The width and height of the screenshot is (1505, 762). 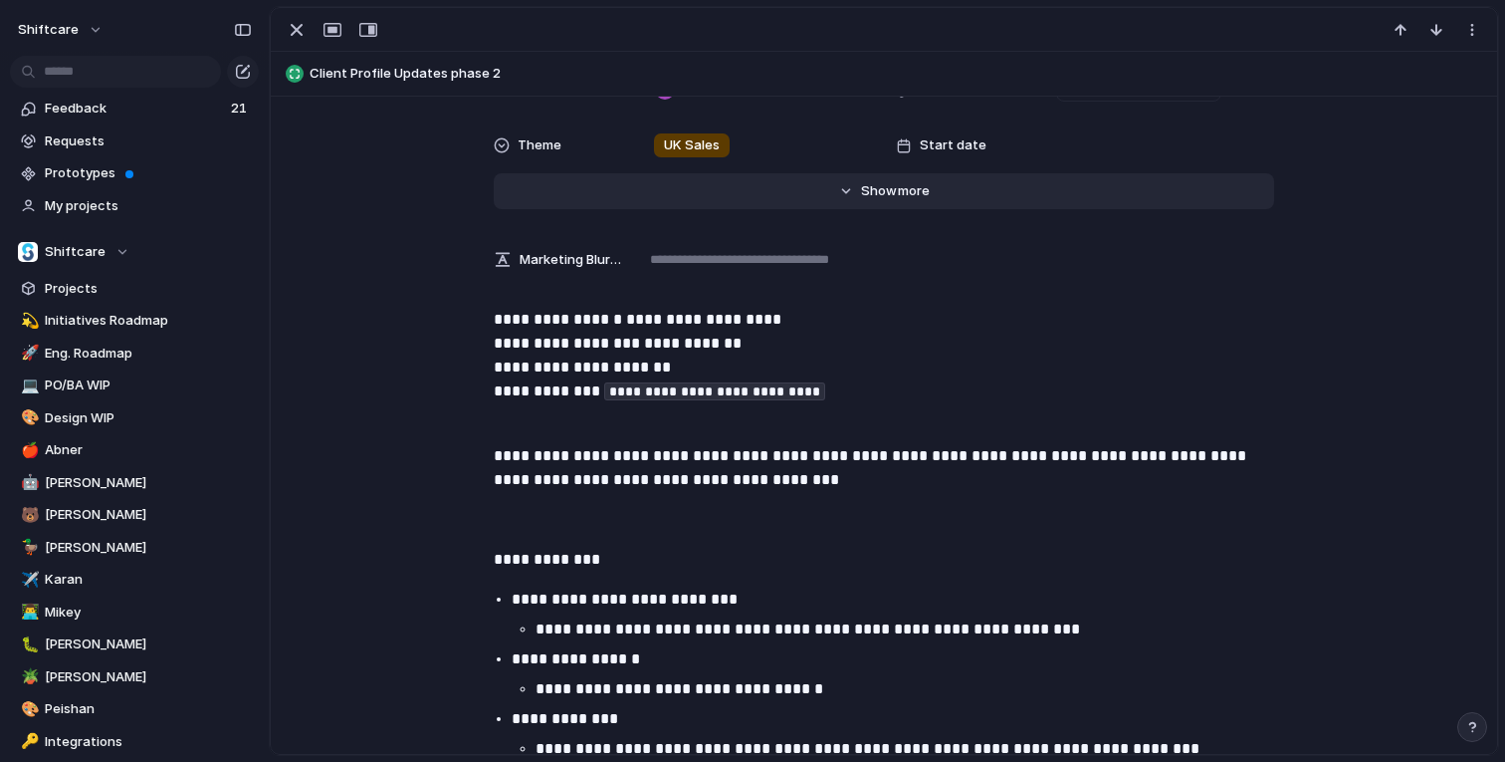 What do you see at coordinates (148, 173) in the screenshot?
I see `span: Prototypes` at bounding box center [148, 173].